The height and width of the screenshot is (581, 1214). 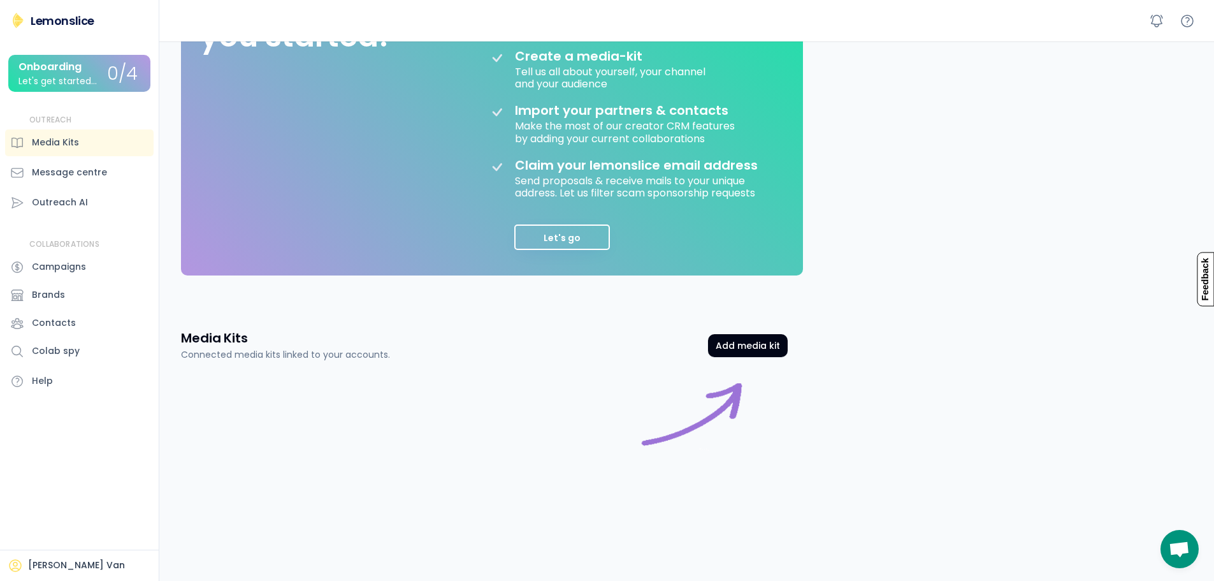 I want to click on div: Send proposals & receive mails to your unique address. Let us filter scam sponsorship requests, so click(x=642, y=185).